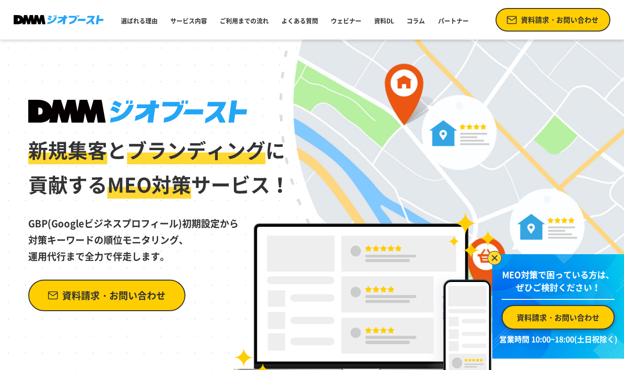 This screenshot has height=370, width=624. I want to click on a: コラム, so click(416, 20).